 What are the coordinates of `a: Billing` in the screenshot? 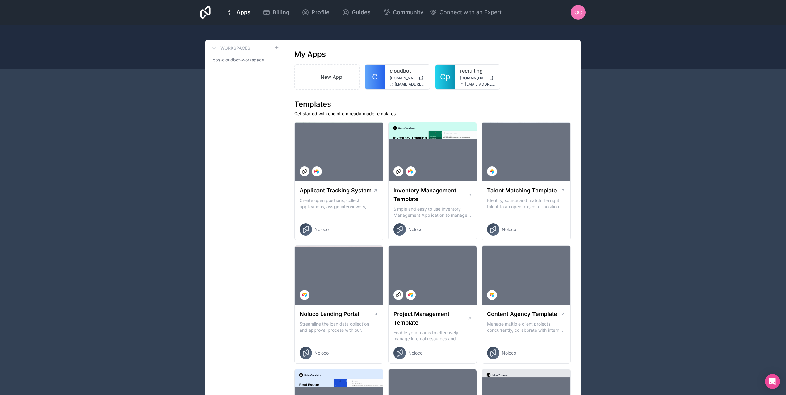 It's located at (276, 12).